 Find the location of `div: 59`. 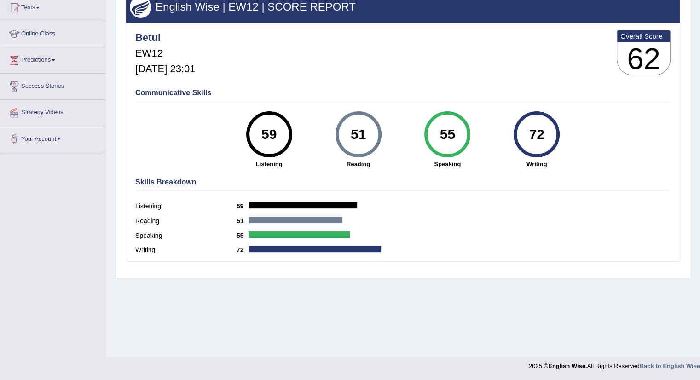

div: 59 is located at coordinates (269, 134).